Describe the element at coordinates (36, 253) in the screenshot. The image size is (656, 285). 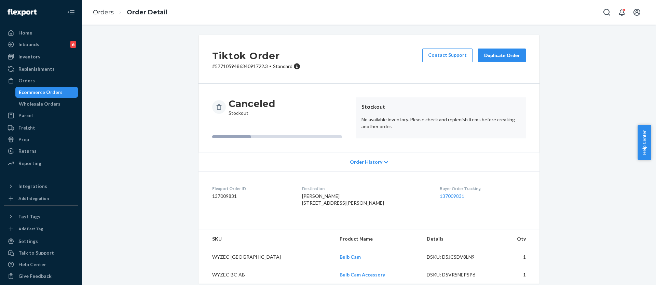
I see `div: Talk to Support` at that location.